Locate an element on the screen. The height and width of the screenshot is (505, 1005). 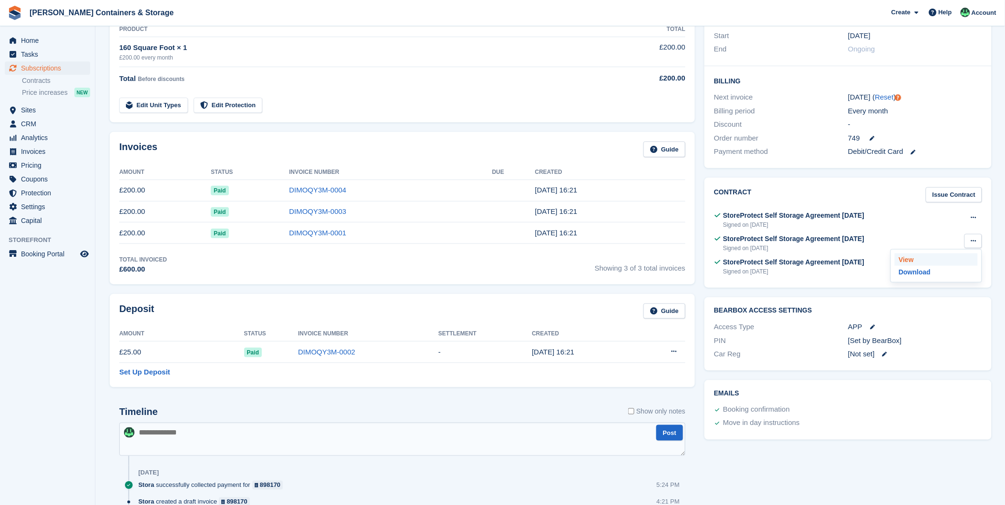
div: Payment method is located at coordinates (780, 152).